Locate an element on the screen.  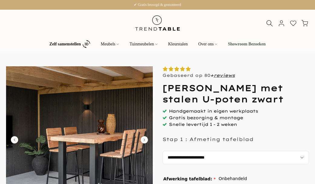
a: Kleurstalen is located at coordinates (178, 44).